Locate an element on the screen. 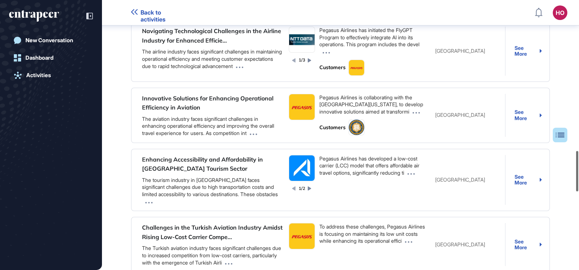 This screenshot has width=579, height=270. div: New Conversation is located at coordinates (49, 40).